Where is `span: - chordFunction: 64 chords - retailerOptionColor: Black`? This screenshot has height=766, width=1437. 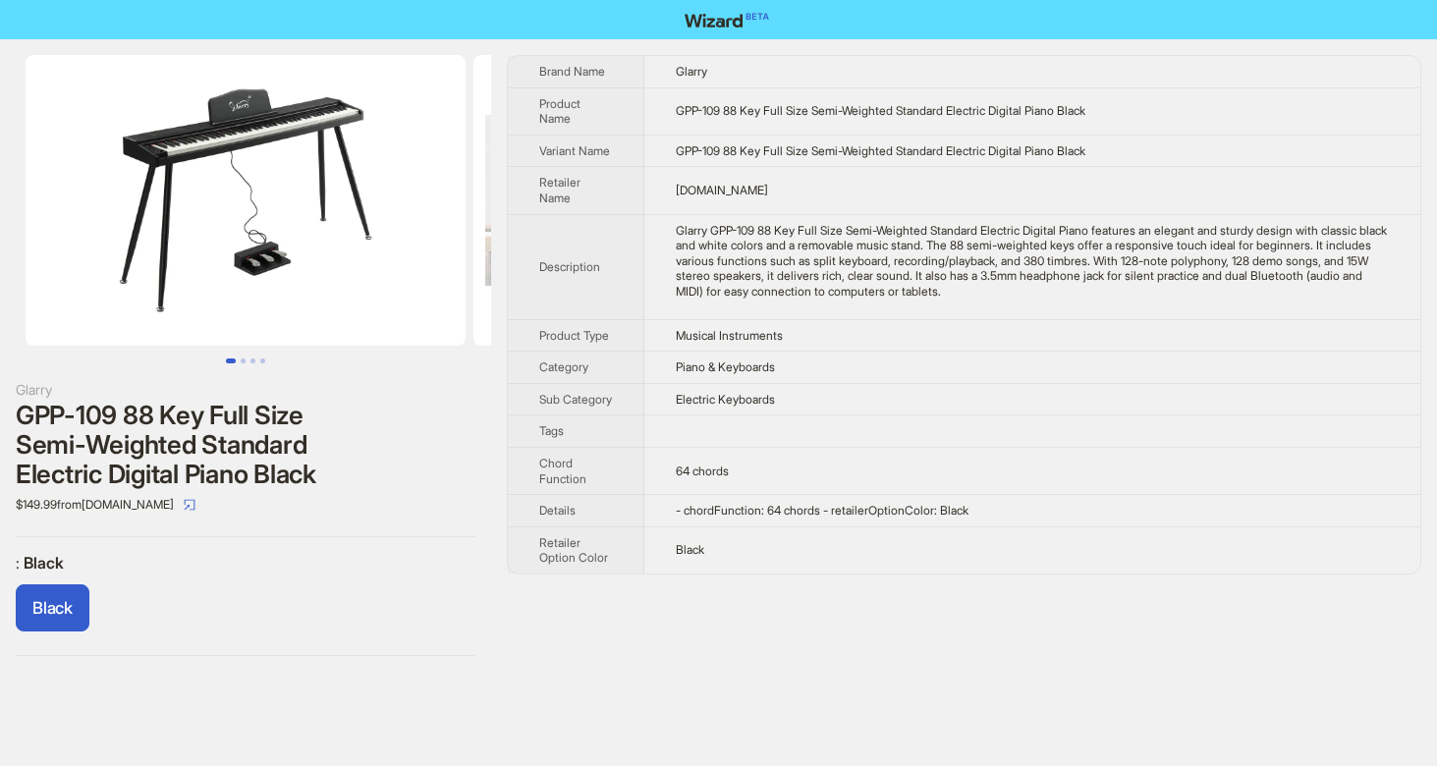
span: - chordFunction: 64 chords - retailerOptionColor: Black is located at coordinates (822, 510).